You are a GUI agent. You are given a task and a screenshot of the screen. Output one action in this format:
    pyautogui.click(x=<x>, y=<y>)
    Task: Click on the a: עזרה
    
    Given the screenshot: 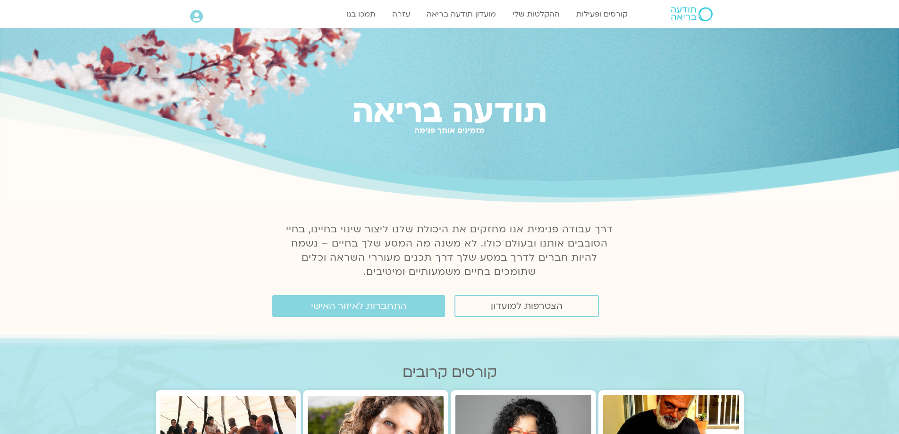 What is the action you would take?
    pyautogui.click(x=401, y=14)
    